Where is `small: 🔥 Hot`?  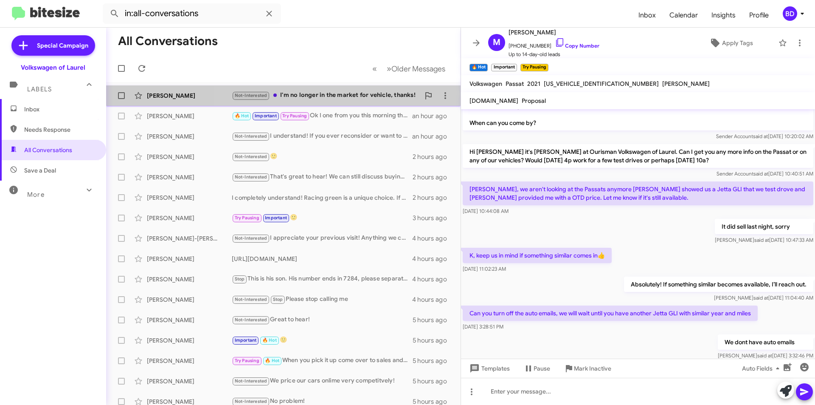
small: 🔥 Hot is located at coordinates (479, 68).